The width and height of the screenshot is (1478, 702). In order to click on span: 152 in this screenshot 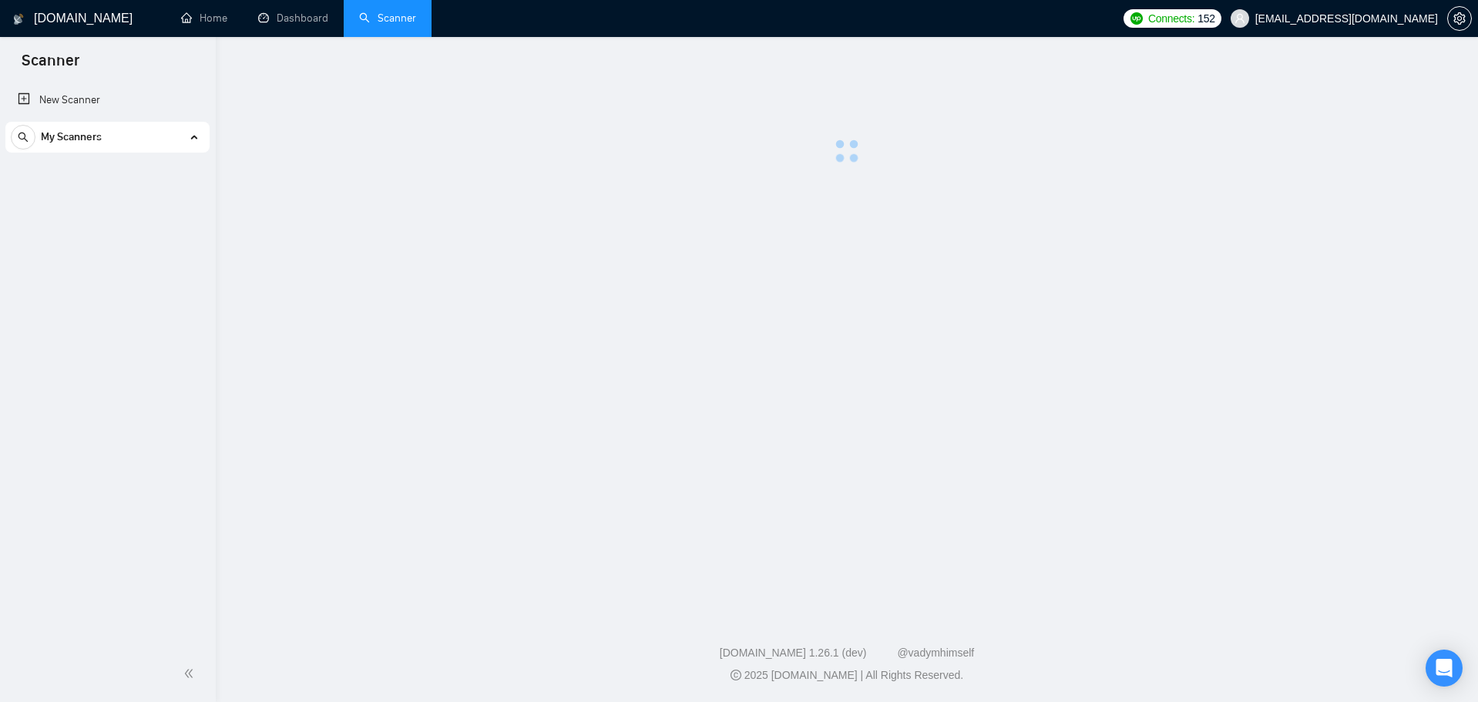, I will do `click(1206, 18)`.